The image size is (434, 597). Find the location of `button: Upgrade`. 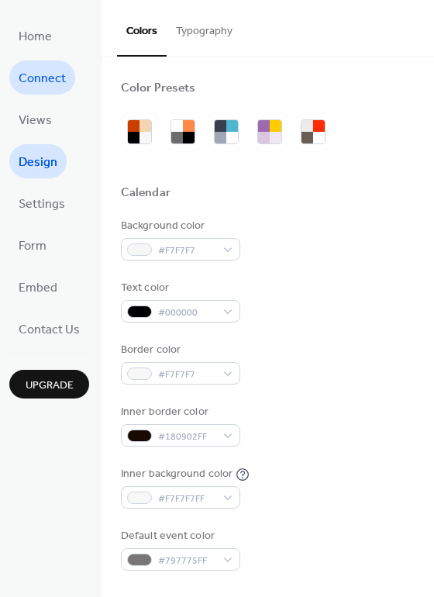

button: Upgrade is located at coordinates (49, 384).